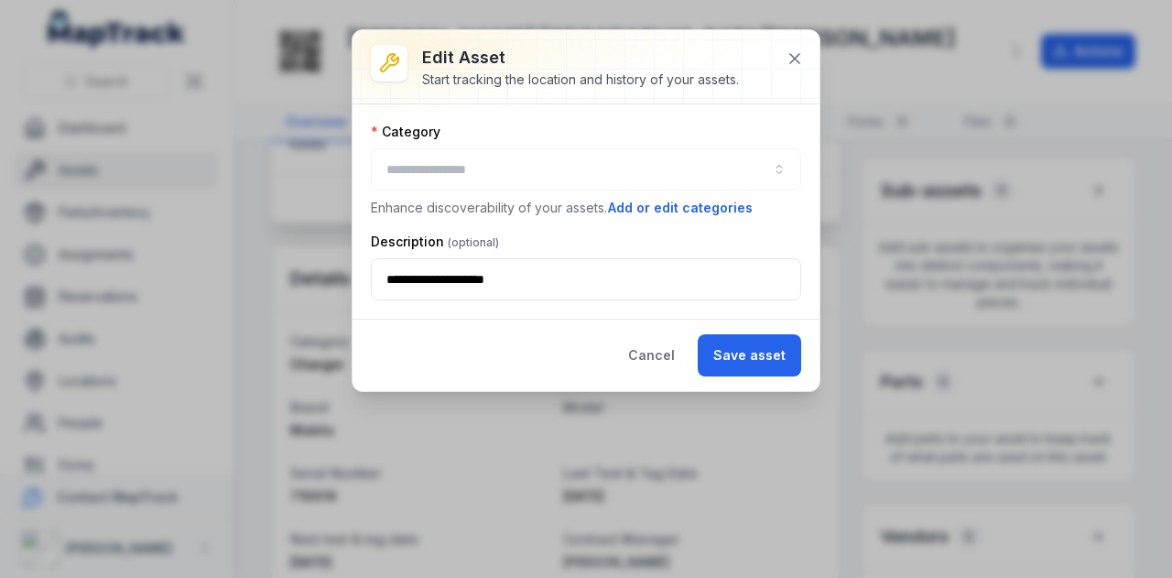  Describe the element at coordinates (581, 80) in the screenshot. I see `div: Start tracking the location and history of your assets.` at that location.